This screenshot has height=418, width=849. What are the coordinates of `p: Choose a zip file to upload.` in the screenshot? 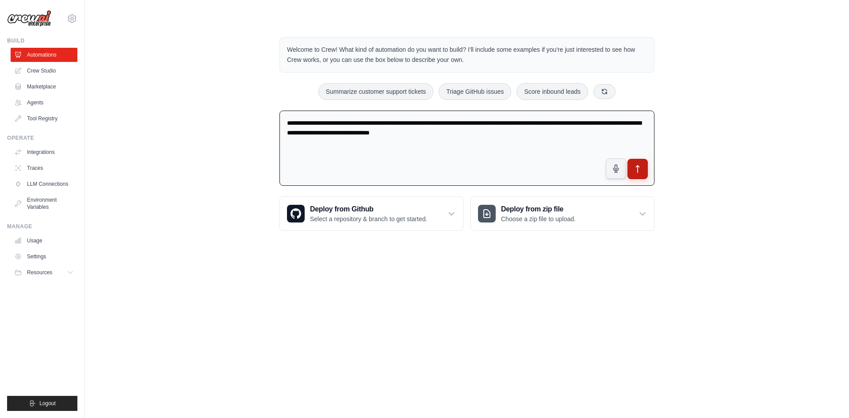 It's located at (538, 219).